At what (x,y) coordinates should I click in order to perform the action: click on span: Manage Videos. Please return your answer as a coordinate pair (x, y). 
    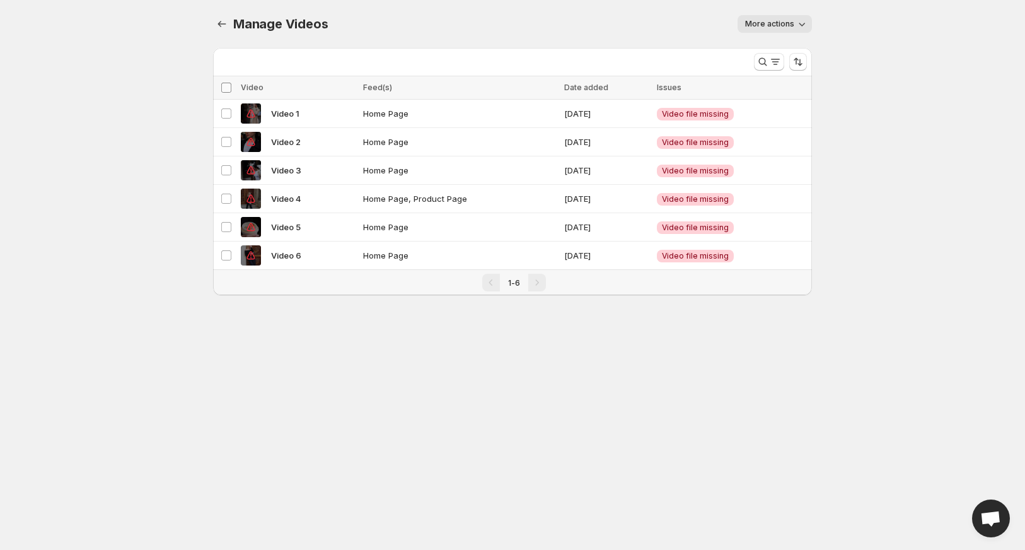
    Looking at the image, I should click on (281, 24).